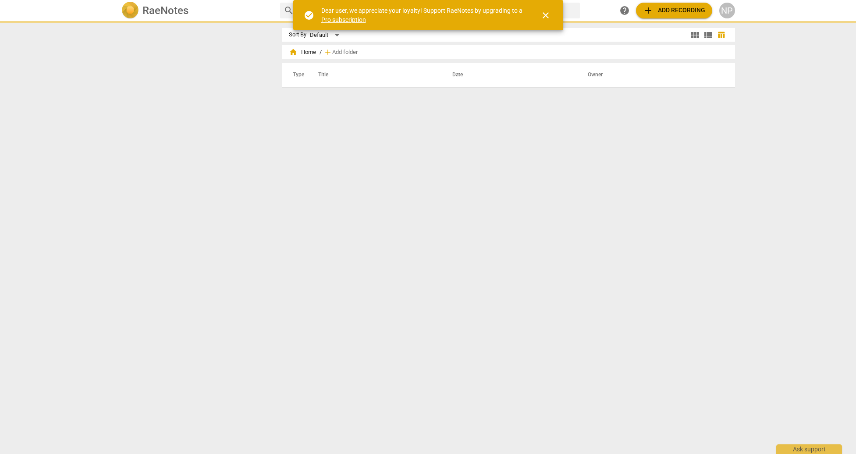 This screenshot has height=454, width=856. What do you see at coordinates (298, 35) in the screenshot?
I see `div: Sort By` at bounding box center [298, 35].